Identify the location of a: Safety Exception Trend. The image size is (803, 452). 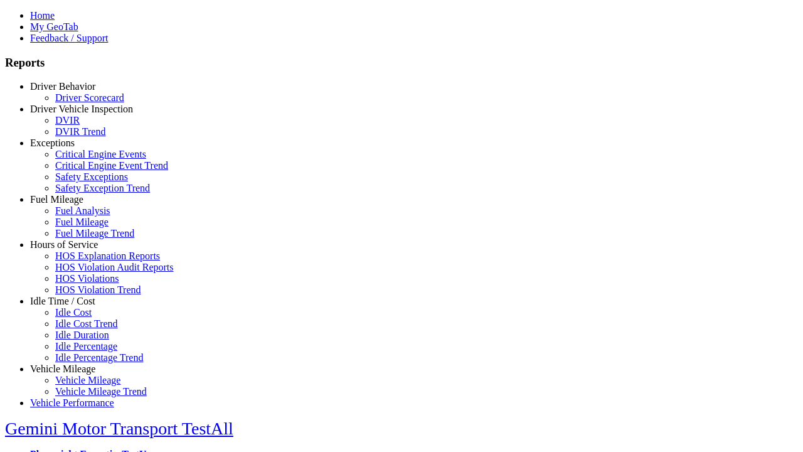
(102, 188).